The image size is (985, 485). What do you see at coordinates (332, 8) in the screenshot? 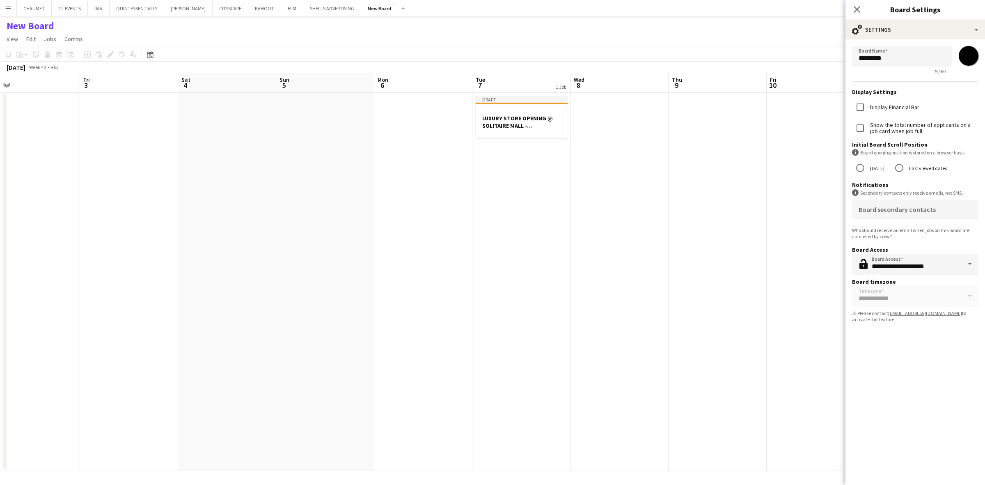
I see `button: SHELLS ADVERTISING` at bounding box center [332, 8].